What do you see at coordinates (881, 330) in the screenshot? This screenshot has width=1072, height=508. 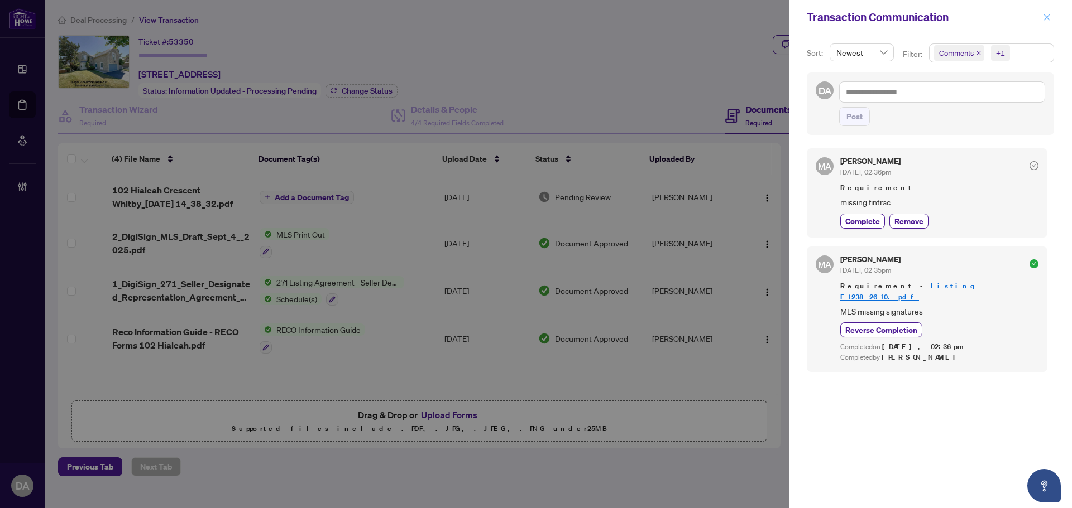 I see `button: Reverse Completion` at bounding box center [881, 330].